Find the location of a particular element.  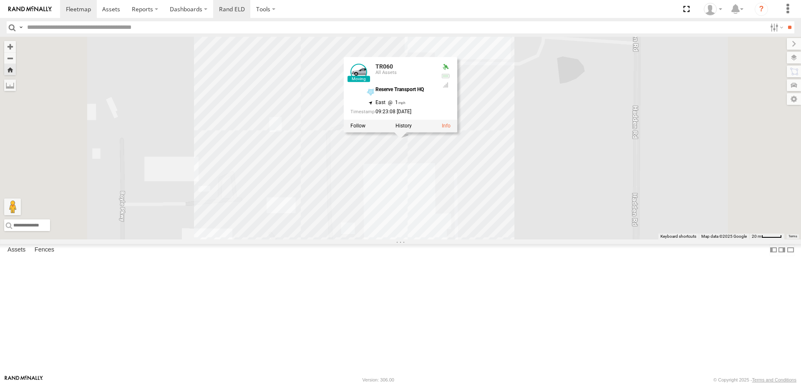

div: No voltage information received from this device. is located at coordinates (446, 76).